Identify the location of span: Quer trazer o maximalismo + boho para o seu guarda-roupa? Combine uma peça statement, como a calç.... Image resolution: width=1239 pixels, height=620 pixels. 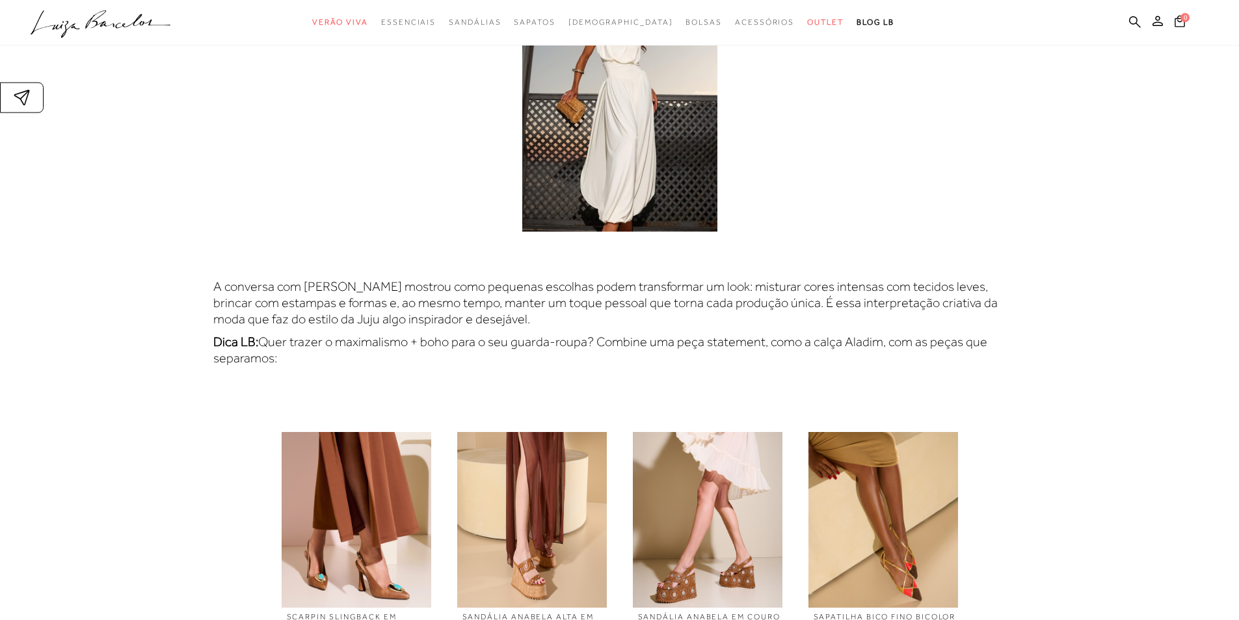
(600, 349).